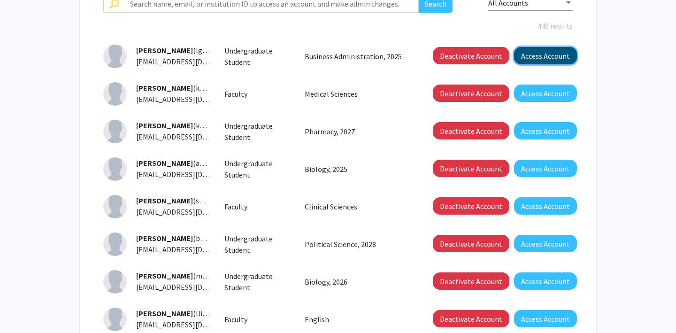 The height and width of the screenshot is (333, 676). I want to click on div: 448 results, so click(338, 26).